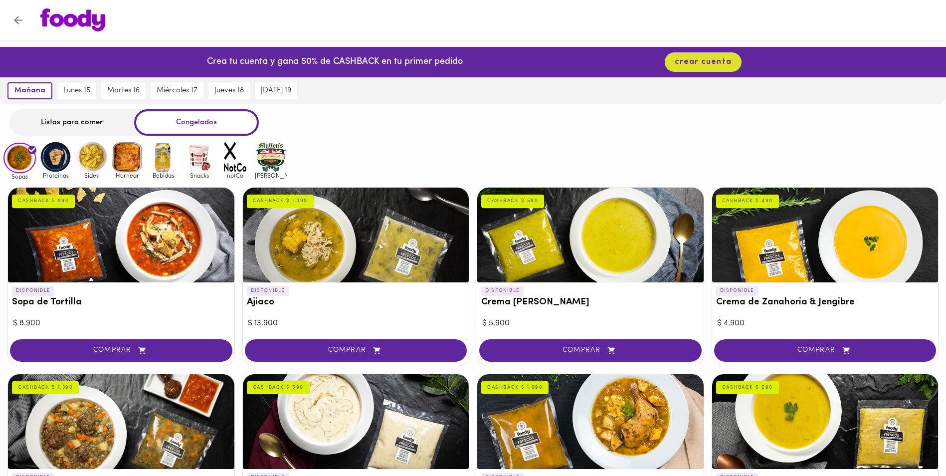  Describe the element at coordinates (356, 235) in the screenshot. I see `div: Ajiaco` at that location.